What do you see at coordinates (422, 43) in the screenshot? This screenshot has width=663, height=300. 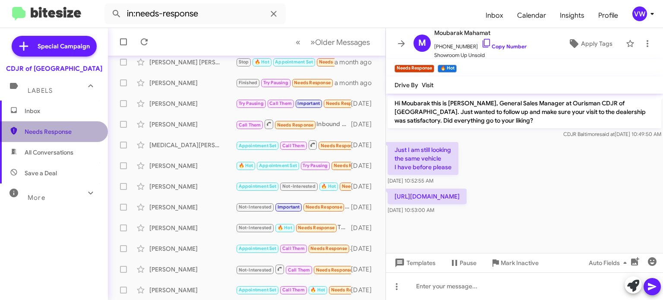 I see `span: M` at bounding box center [422, 43].